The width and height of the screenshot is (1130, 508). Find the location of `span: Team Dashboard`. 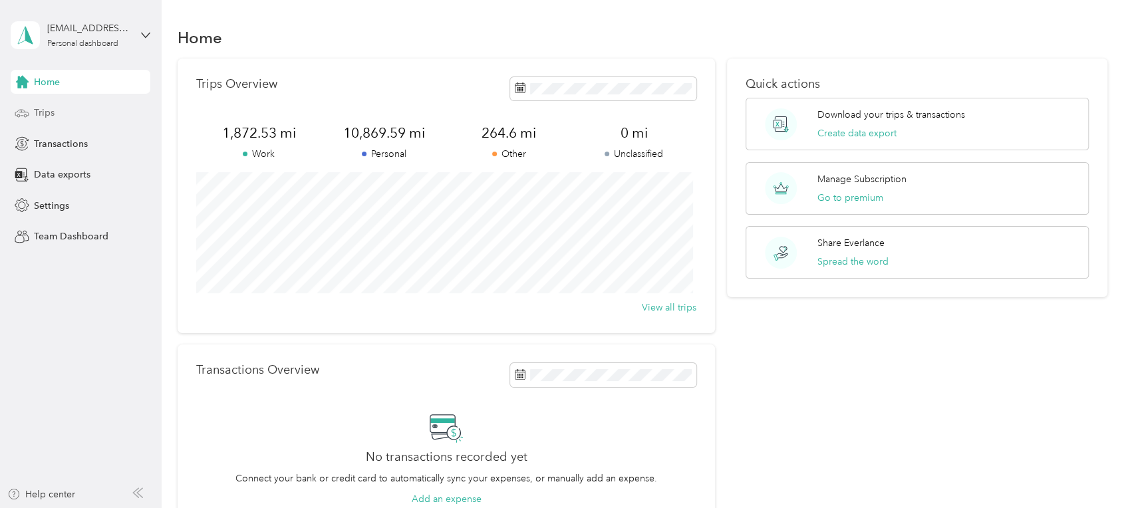

span: Team Dashboard is located at coordinates (71, 236).